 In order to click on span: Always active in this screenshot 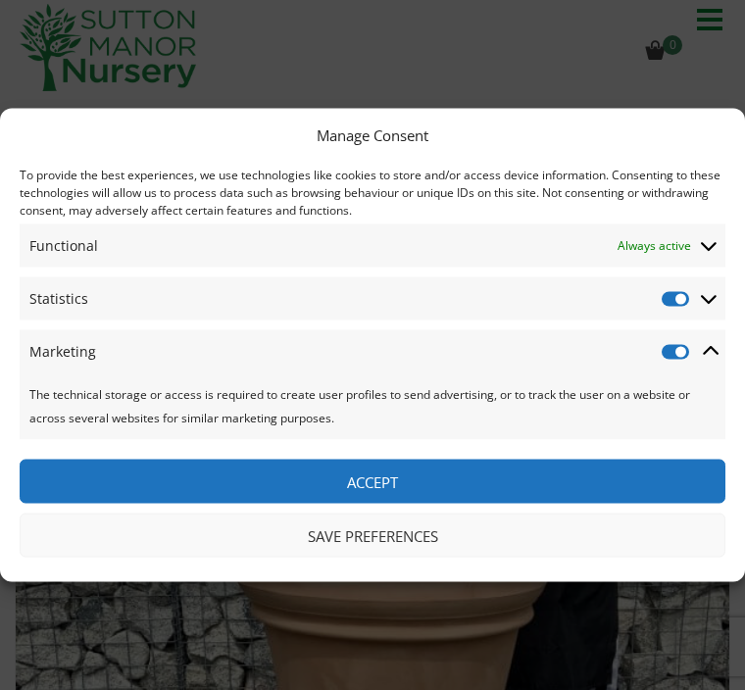, I will do `click(654, 246)`.